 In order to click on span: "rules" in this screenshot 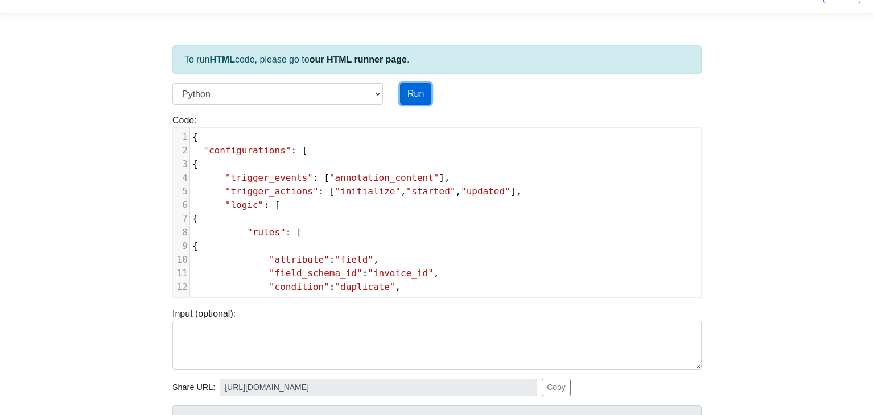, I will do `click(266, 232)`.